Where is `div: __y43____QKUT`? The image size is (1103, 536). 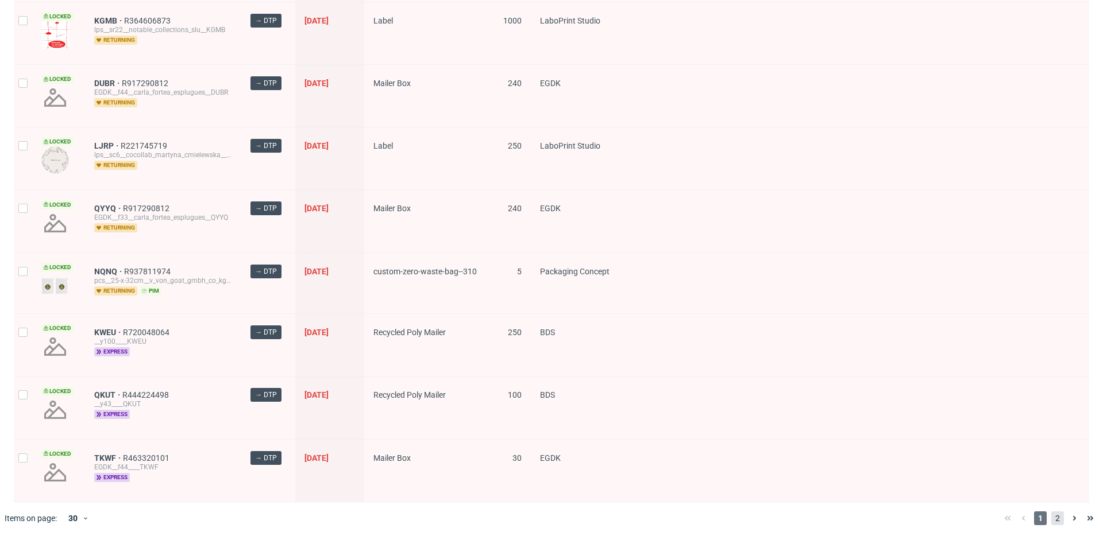
div: __y43____QKUT is located at coordinates (163, 404).